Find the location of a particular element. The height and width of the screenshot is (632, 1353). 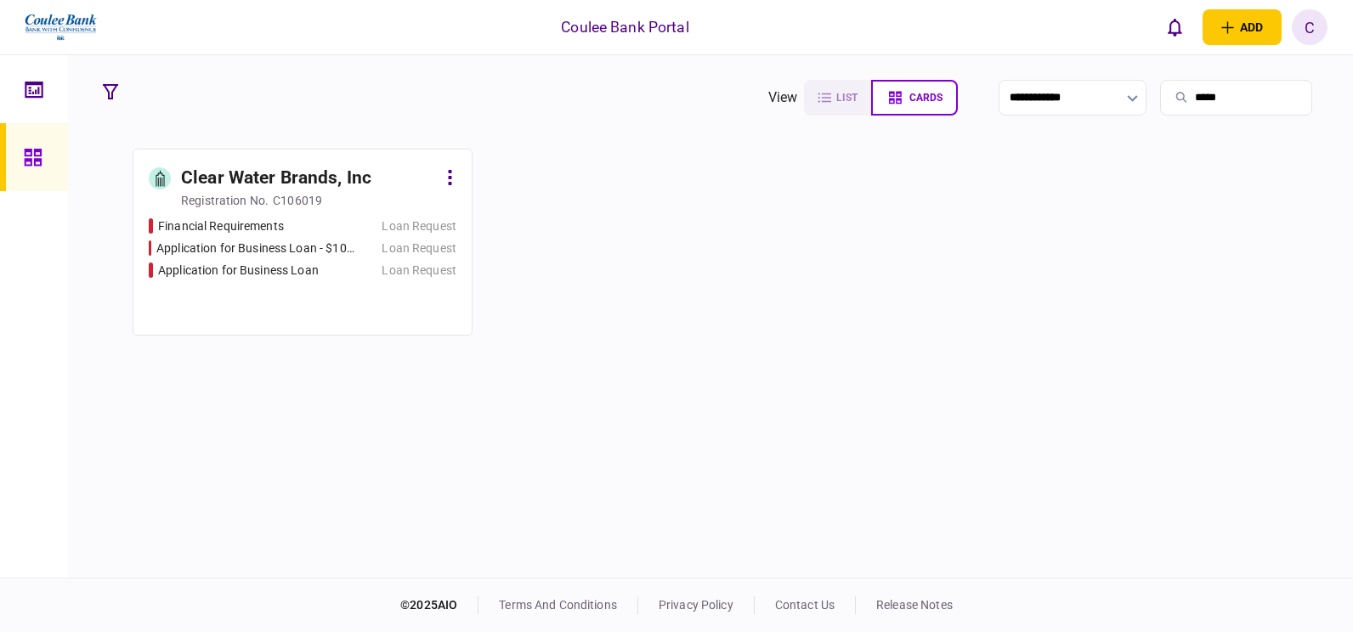

button: list is located at coordinates (837, 98).